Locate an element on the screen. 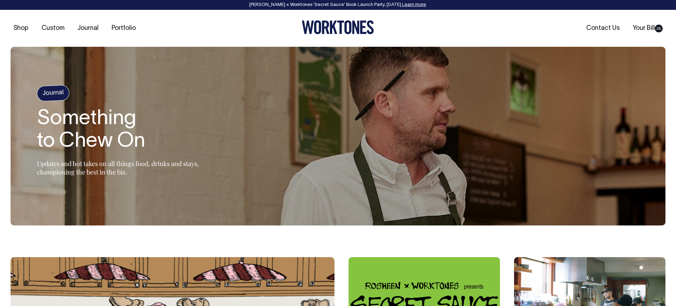  a: Contact Us is located at coordinates (603, 28).